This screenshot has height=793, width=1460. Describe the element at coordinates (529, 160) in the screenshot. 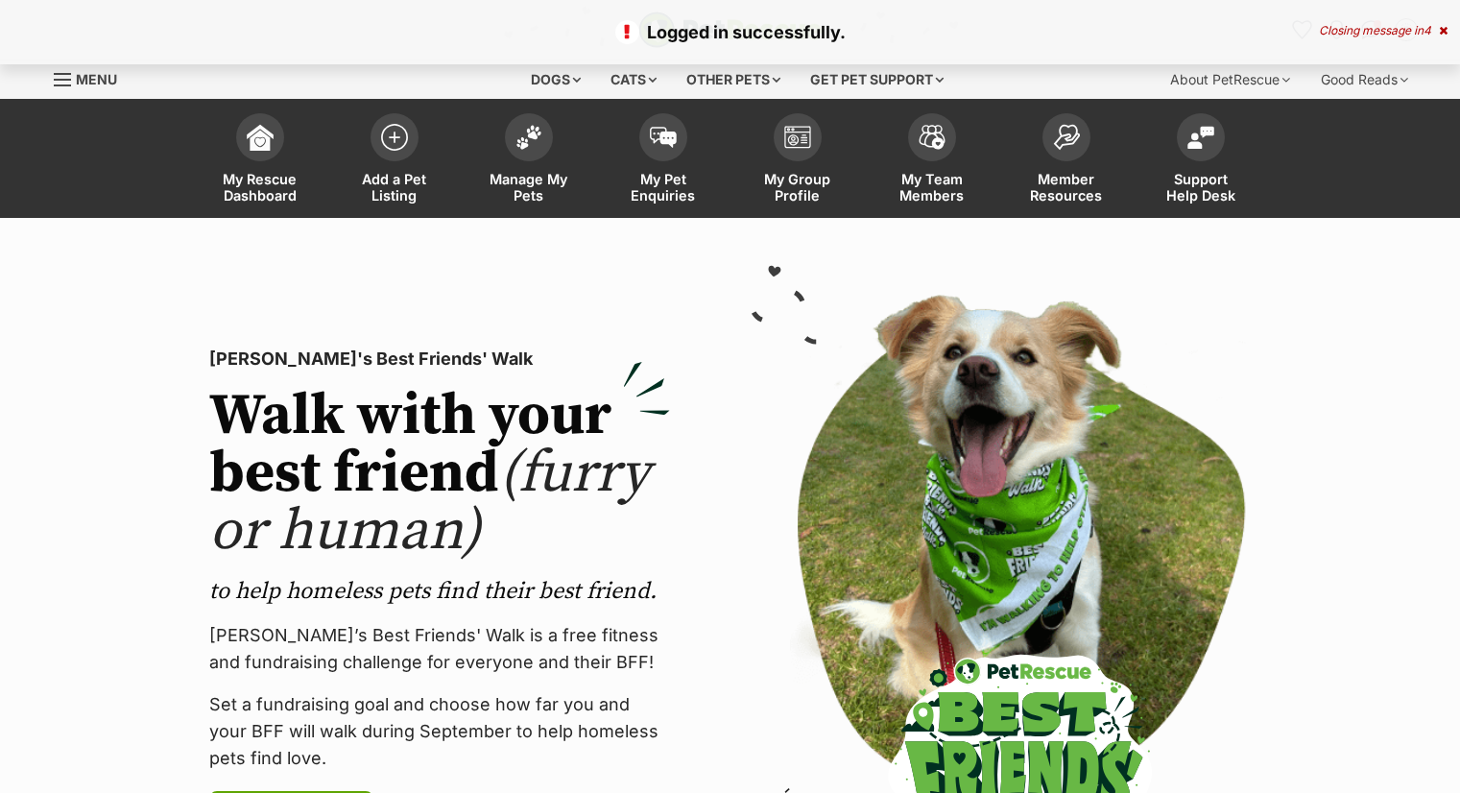

I see `a: Manage My Pets` at that location.